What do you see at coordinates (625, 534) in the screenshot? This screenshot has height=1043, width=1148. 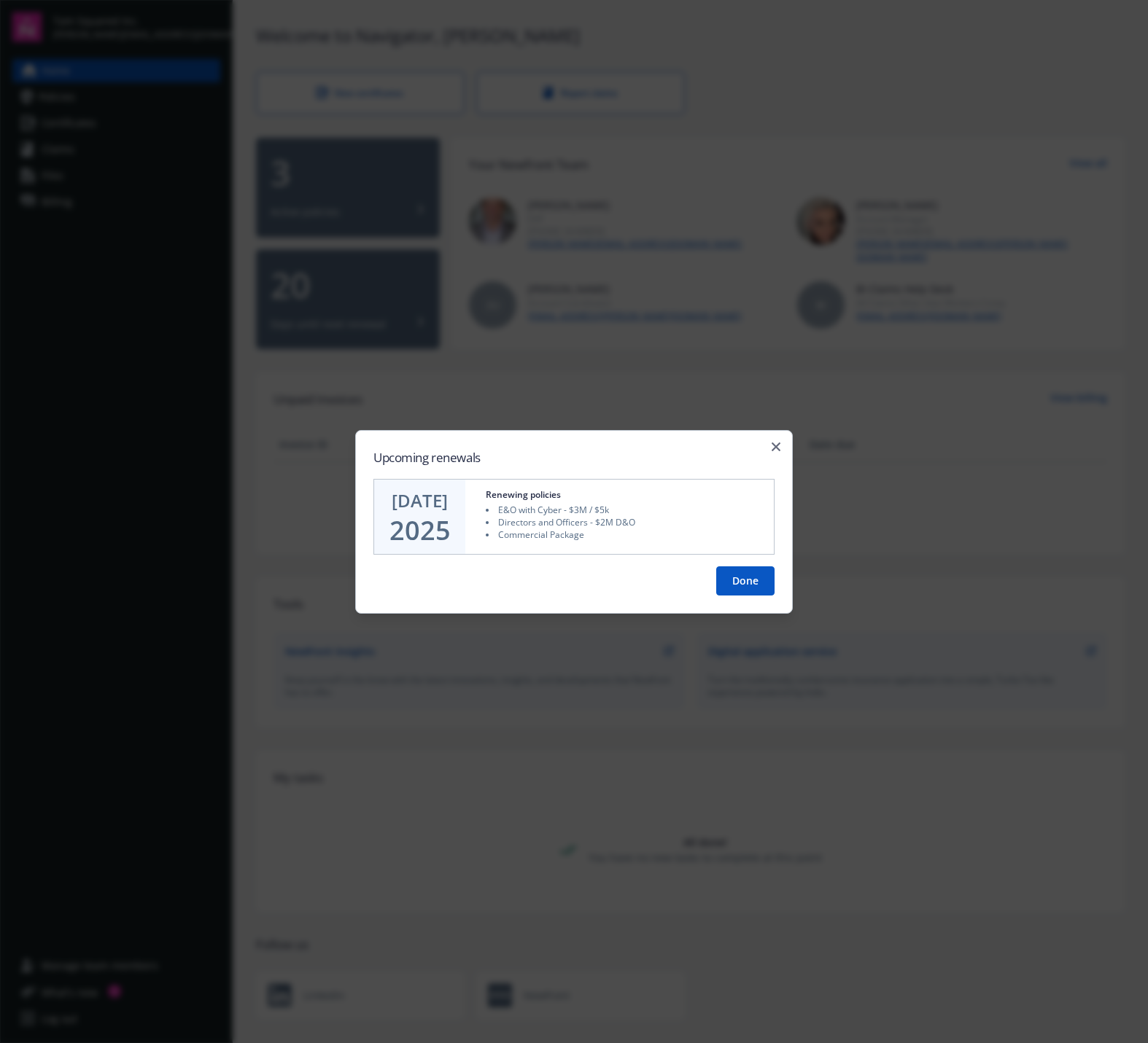 I see `li: Commercial Package` at bounding box center [625, 534].